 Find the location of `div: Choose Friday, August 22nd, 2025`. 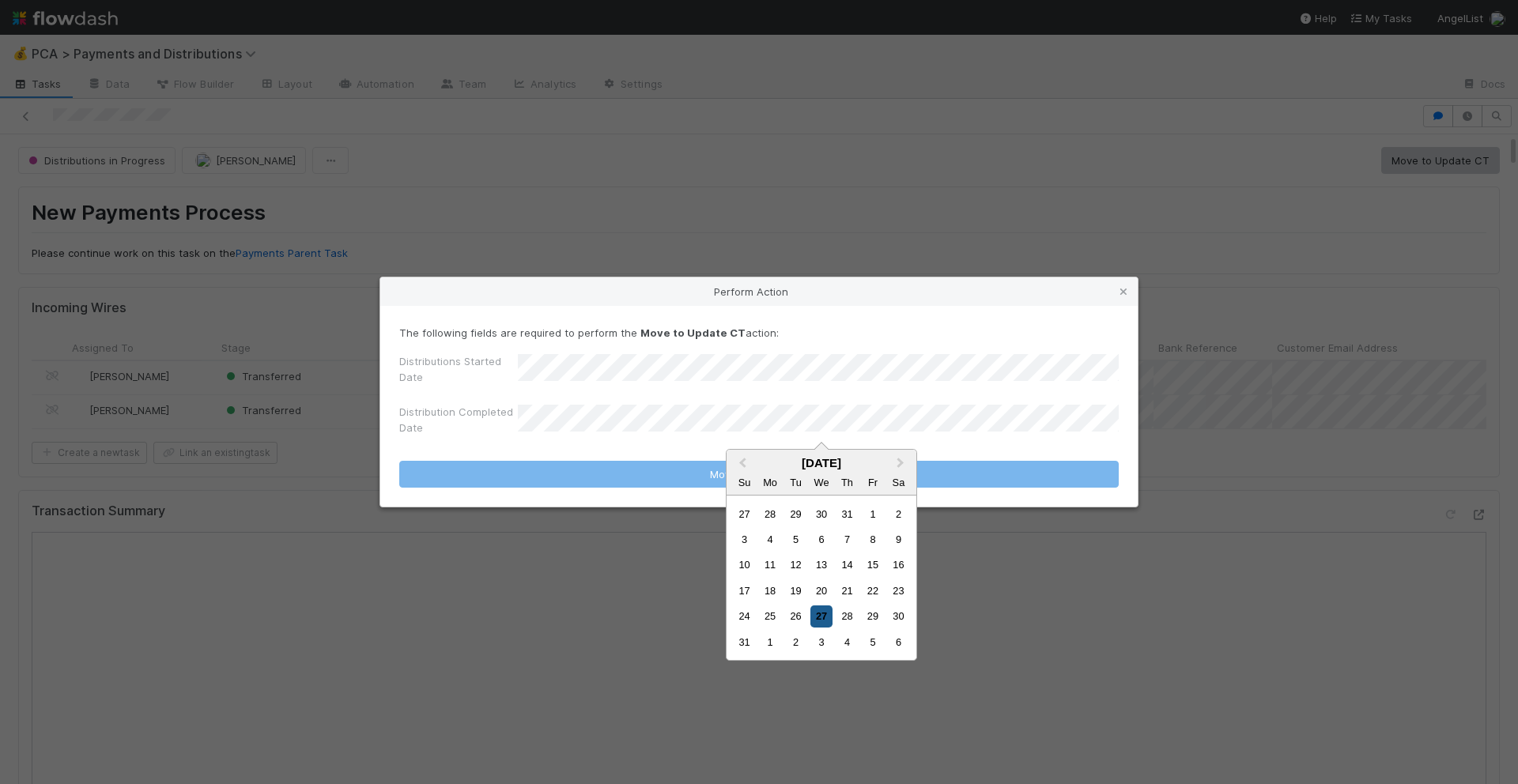

div: Choose Friday, August 22nd, 2025 is located at coordinates (872, 591).